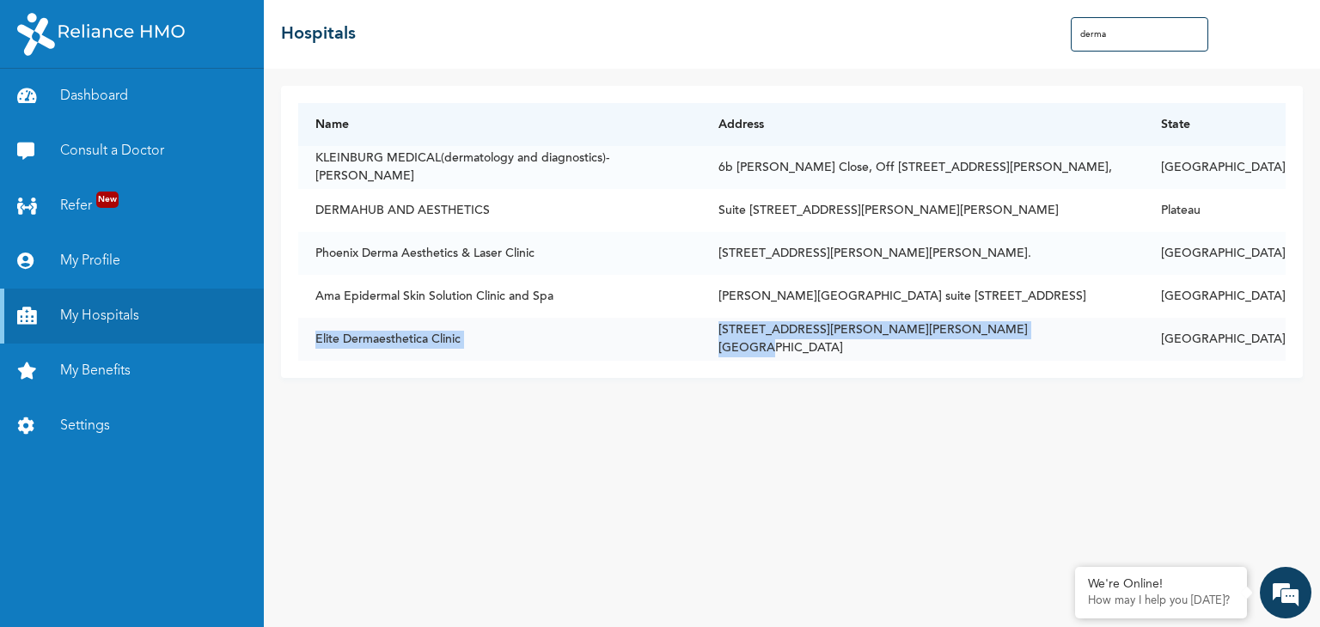 The height and width of the screenshot is (627, 1320). Describe the element at coordinates (1161, 601) in the screenshot. I see `p: How may I help you today?` at that location.